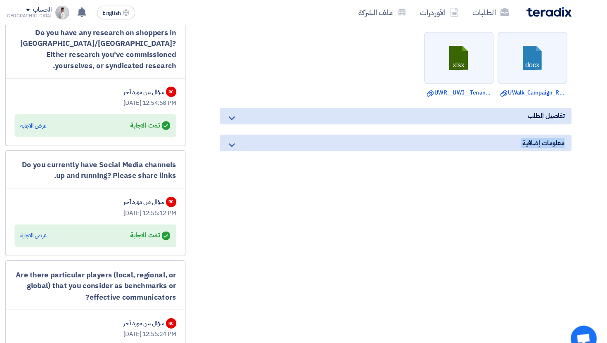 Image resolution: width=607 pixels, height=343 pixels. Describe the element at coordinates (496, 12) in the screenshot. I see `a: الطلبات` at that location.